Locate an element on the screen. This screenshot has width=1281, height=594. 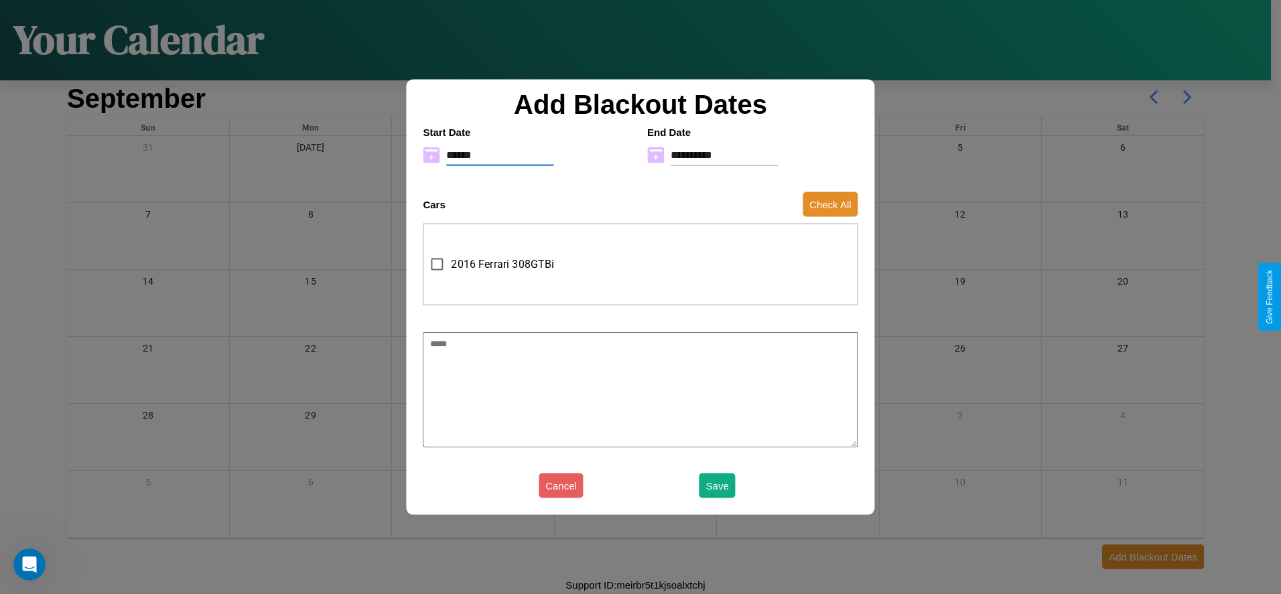
button: Cancel is located at coordinates (561, 486).